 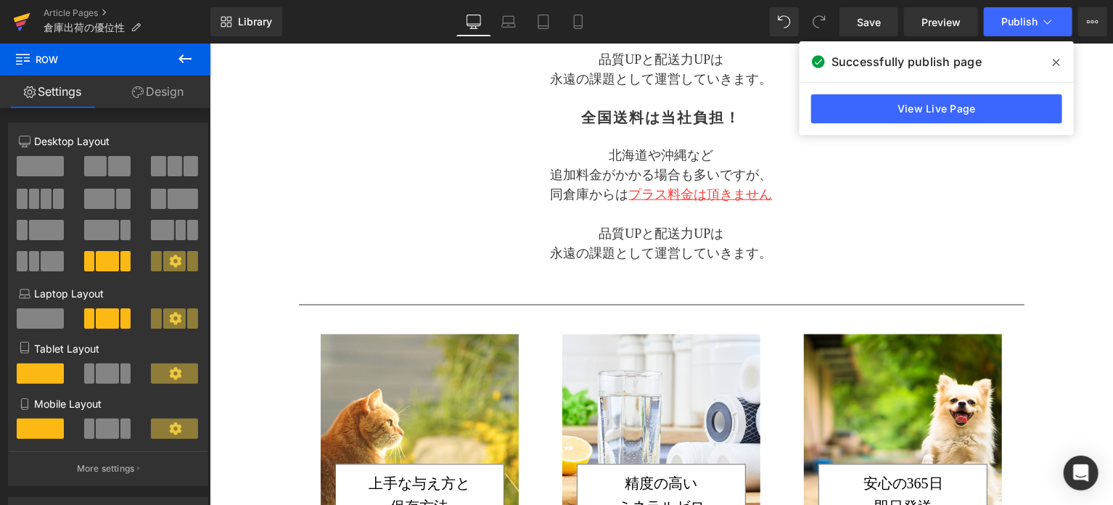 What do you see at coordinates (87, 59) in the screenshot?
I see `span: Row` at bounding box center [87, 59].